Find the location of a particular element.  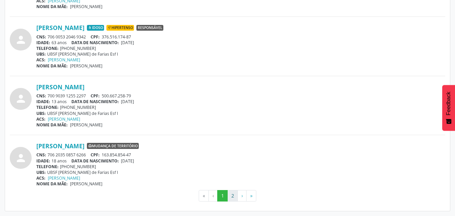

button: Go to page 1 is located at coordinates (222, 196).